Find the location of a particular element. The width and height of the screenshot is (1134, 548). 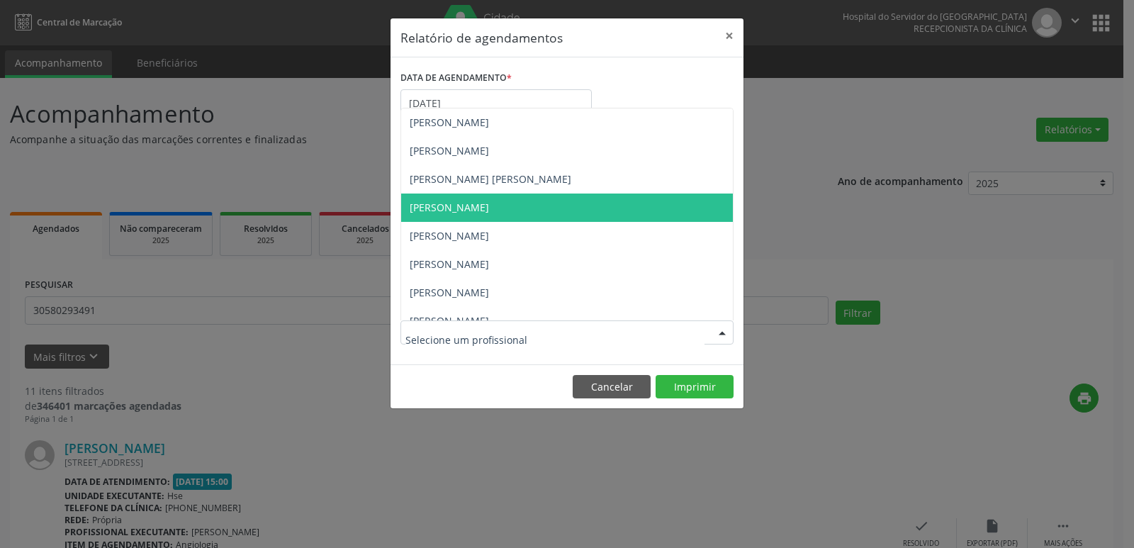

input: Selecione uma data ou intervalo is located at coordinates (496, 103).